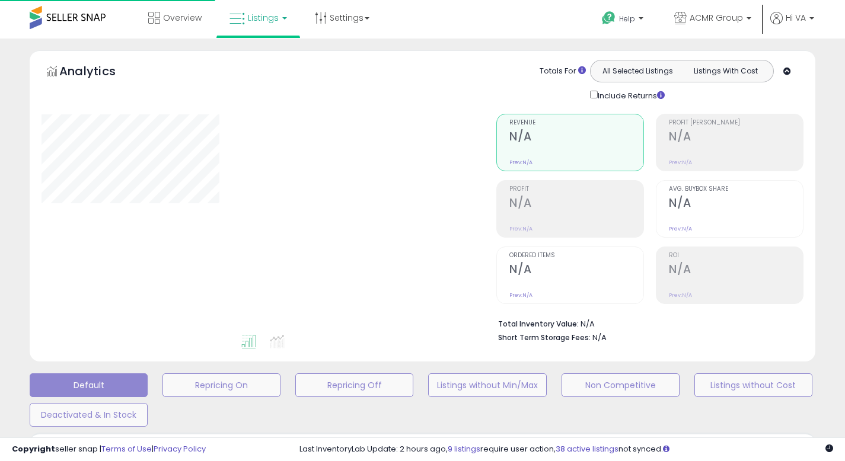  I want to click on button: Default, so click(88, 385).